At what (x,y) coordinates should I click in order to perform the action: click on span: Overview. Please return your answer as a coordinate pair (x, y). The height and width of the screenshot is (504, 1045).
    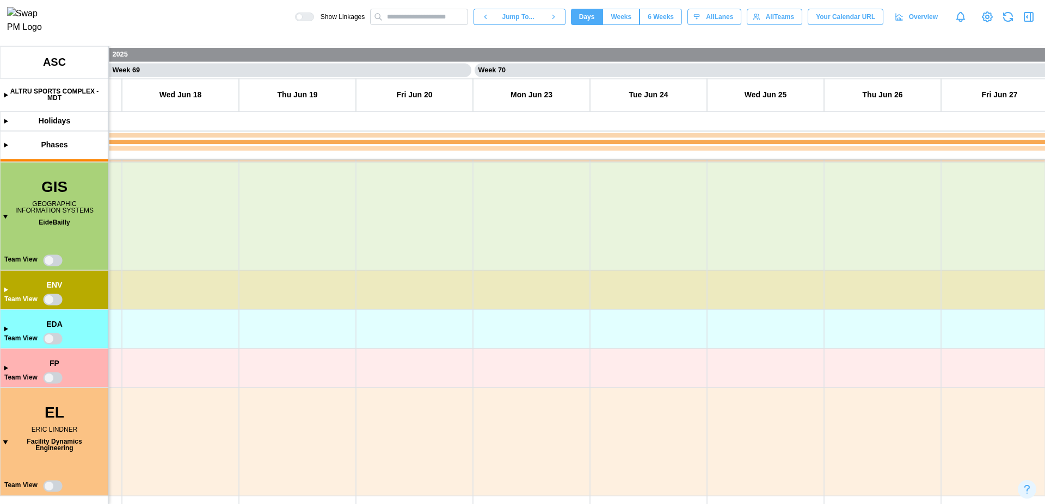
    Looking at the image, I should click on (923, 17).